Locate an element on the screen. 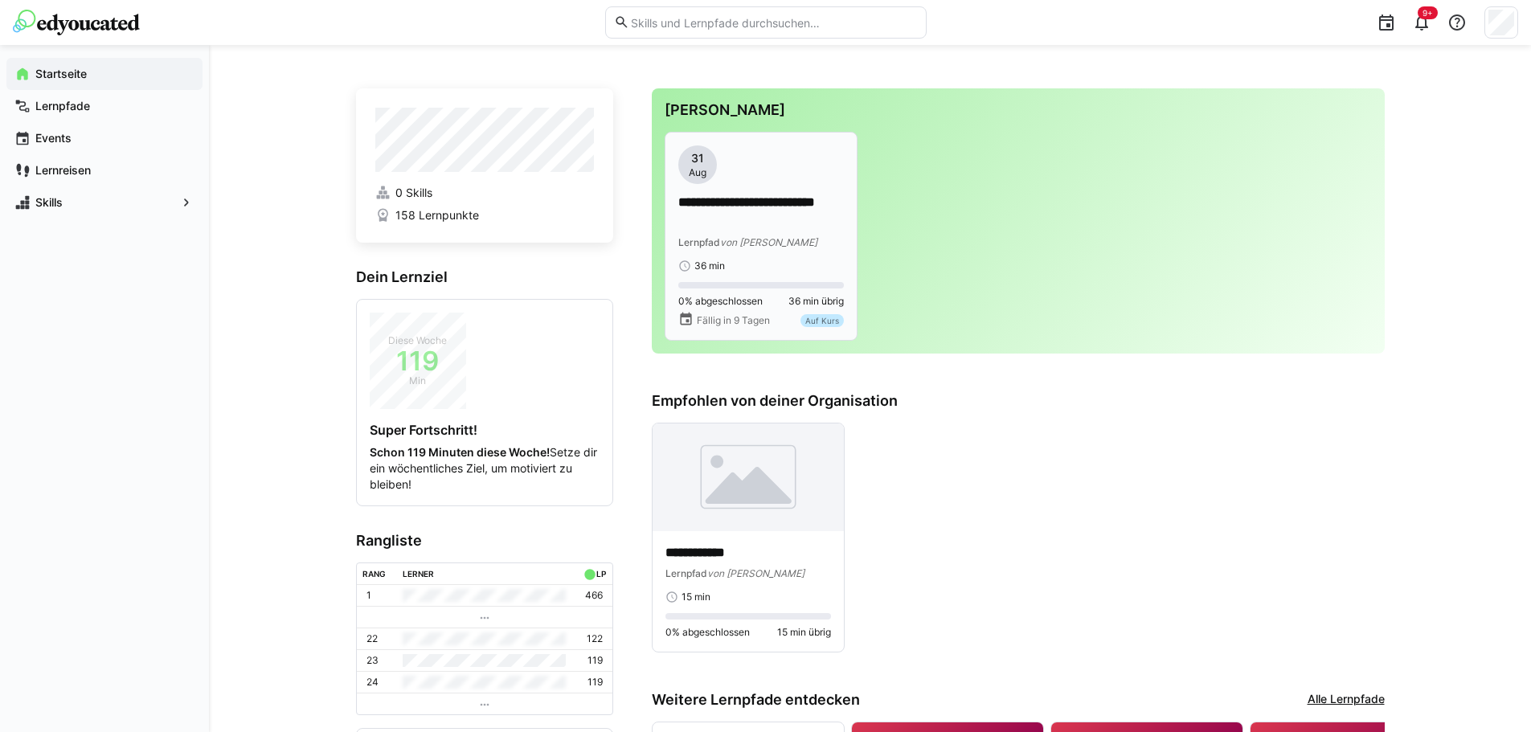  span: 158 Lernpunkte is located at coordinates (437, 215).